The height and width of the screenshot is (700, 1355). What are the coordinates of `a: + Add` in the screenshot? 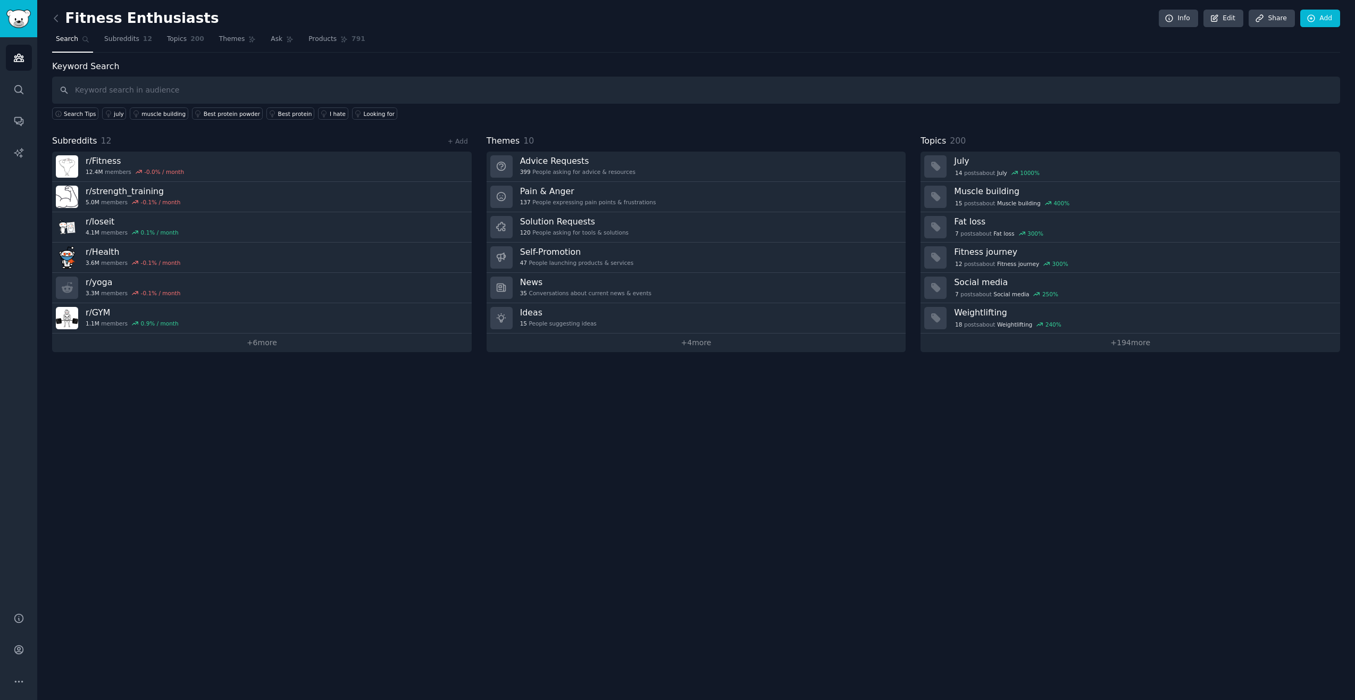 It's located at (458, 141).